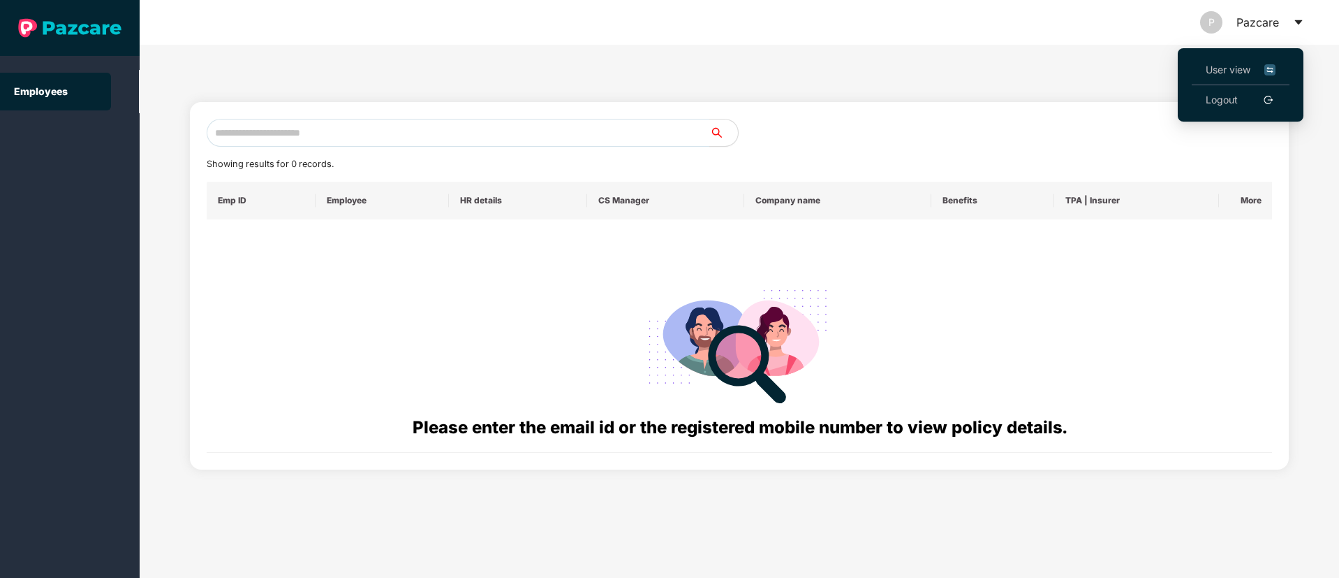 The width and height of the screenshot is (1339, 578). What do you see at coordinates (1137, 200) in the screenshot?
I see `th: TPA | Insurer` at bounding box center [1137, 200].